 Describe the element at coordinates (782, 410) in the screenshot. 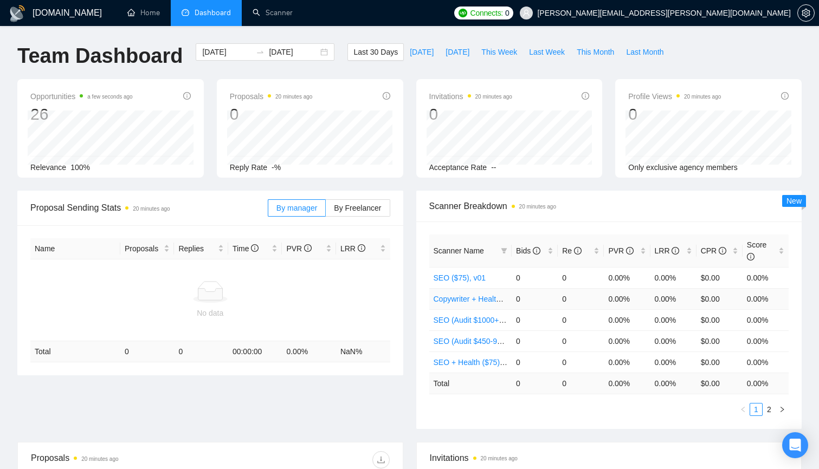

I see `li: Next Page` at that location.